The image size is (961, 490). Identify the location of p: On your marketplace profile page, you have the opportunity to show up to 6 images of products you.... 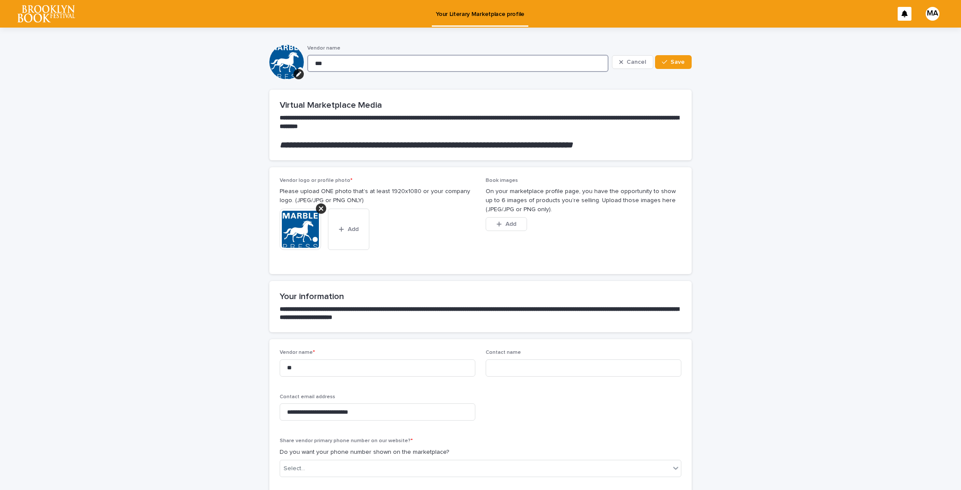
(583, 200).